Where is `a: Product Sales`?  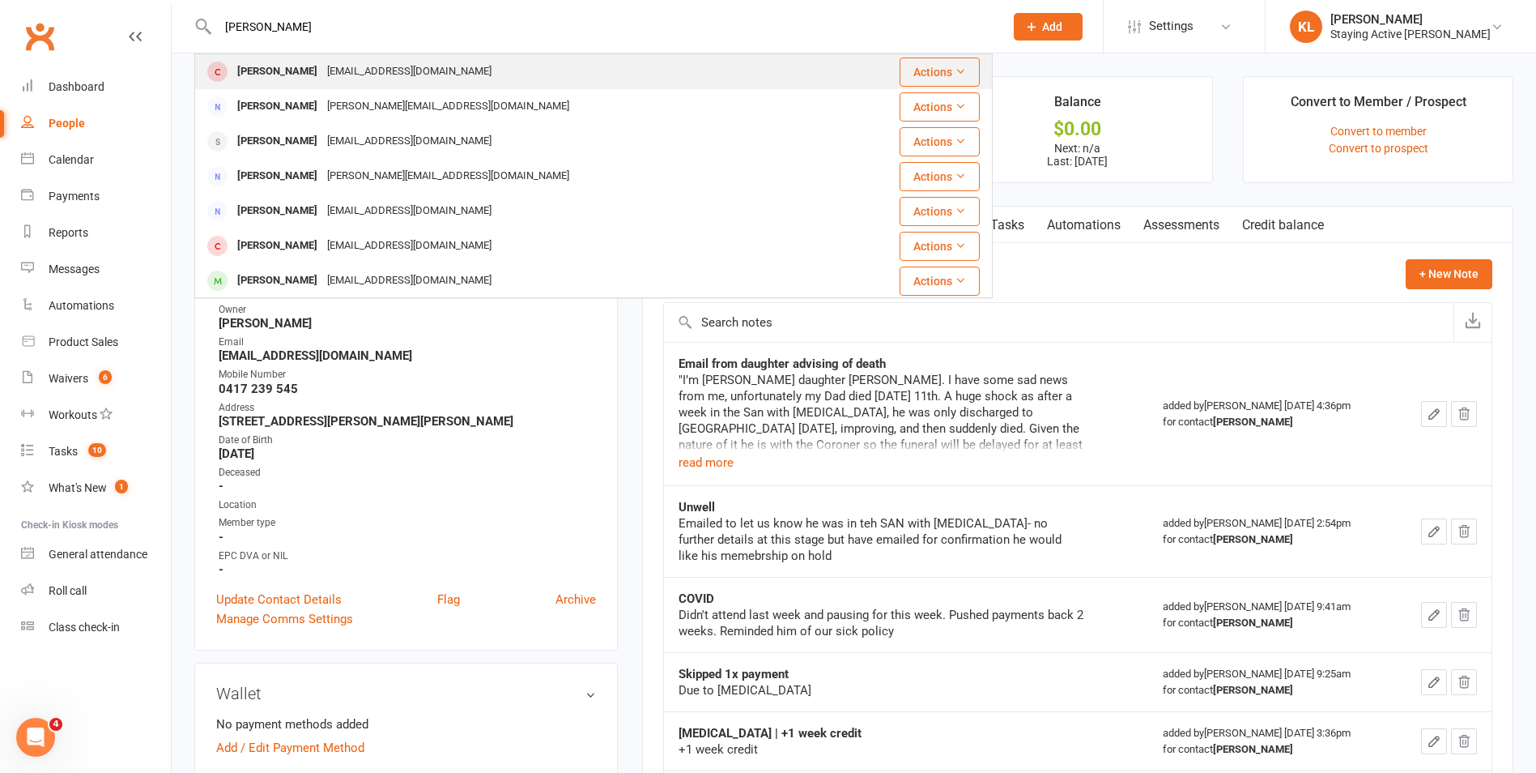 a: Product Sales is located at coordinates (96, 342).